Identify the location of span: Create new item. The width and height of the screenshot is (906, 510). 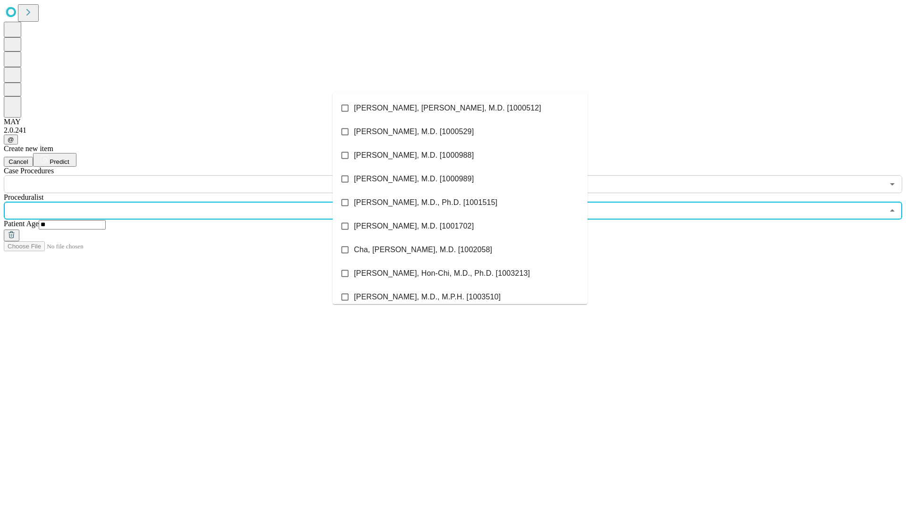
(28, 148).